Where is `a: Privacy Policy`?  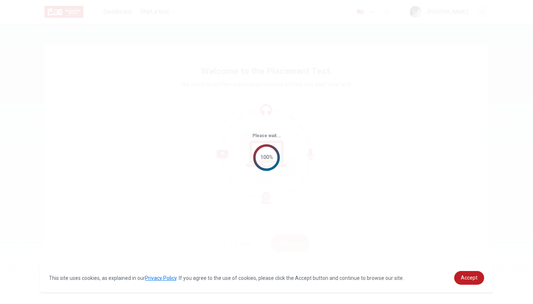
a: Privacy Policy is located at coordinates (161, 278).